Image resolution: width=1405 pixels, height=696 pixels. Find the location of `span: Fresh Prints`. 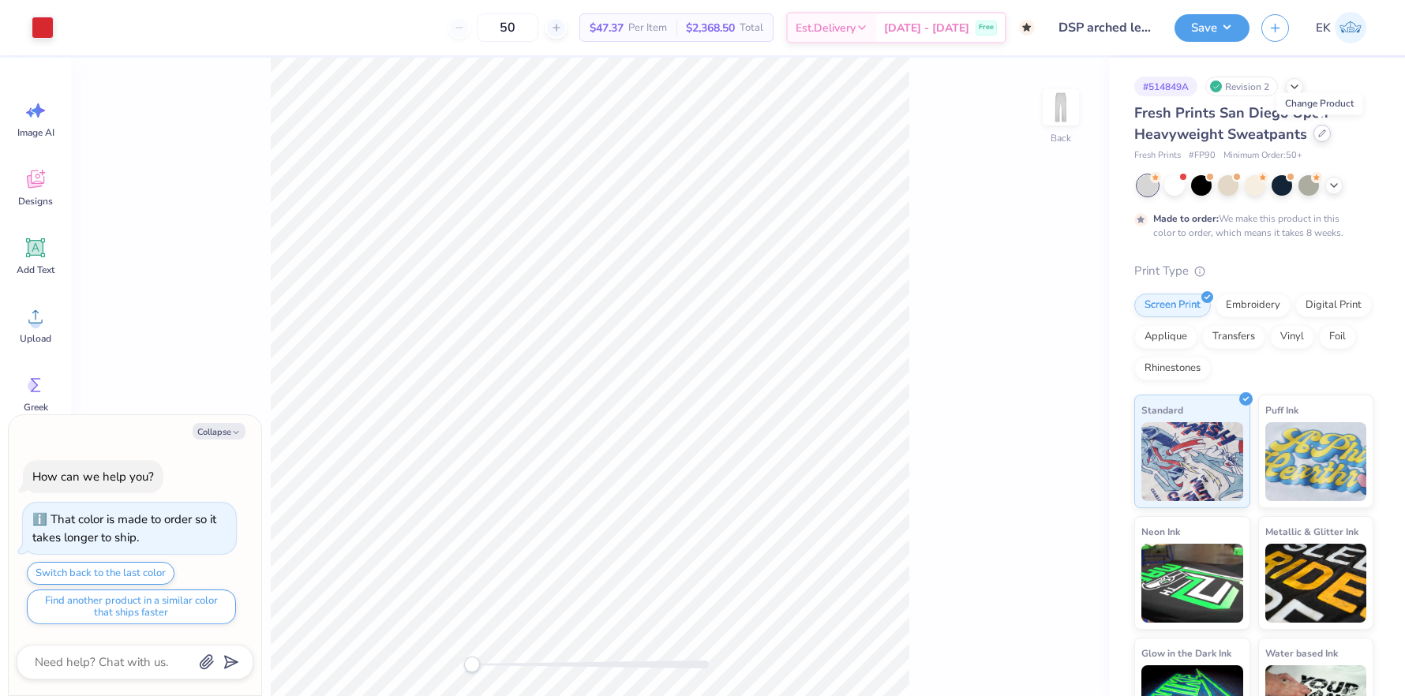

span: Fresh Prints is located at coordinates (1157, 156).